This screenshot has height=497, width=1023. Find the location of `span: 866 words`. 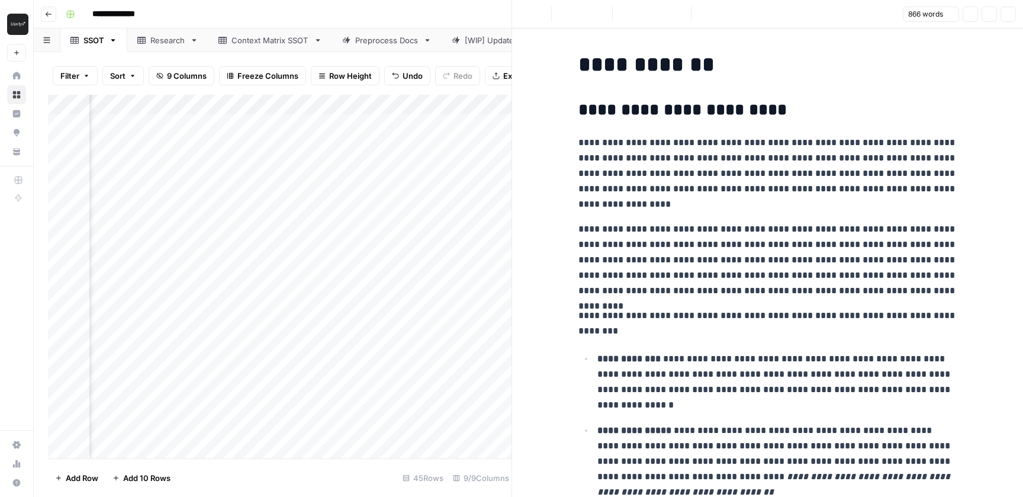

span: 866 words is located at coordinates (925, 14).